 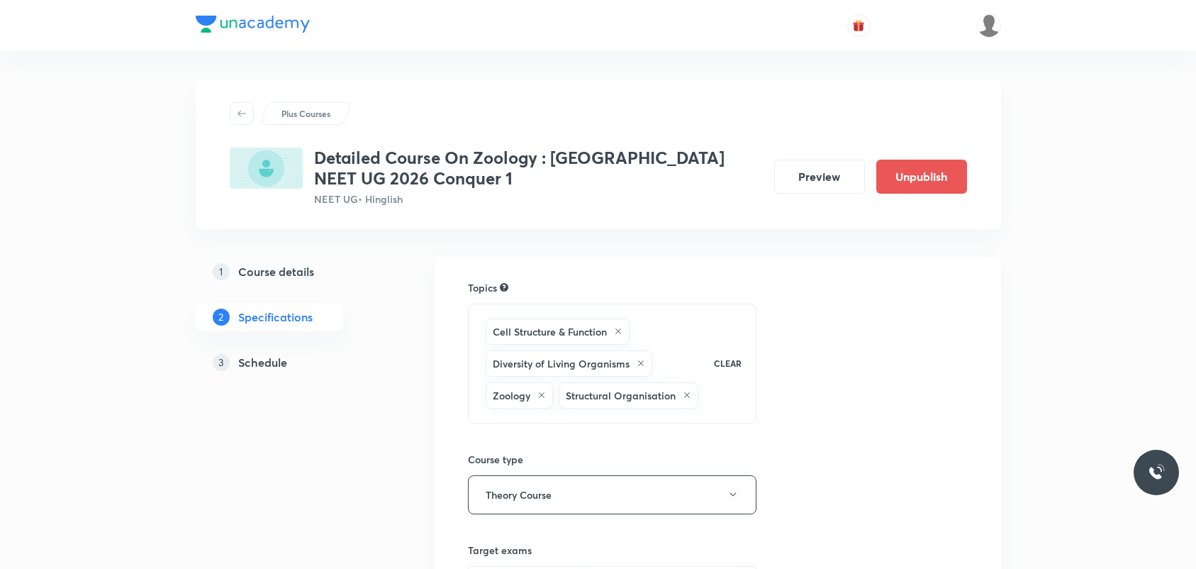 I want to click on a: 1Course details, so click(x=292, y=272).